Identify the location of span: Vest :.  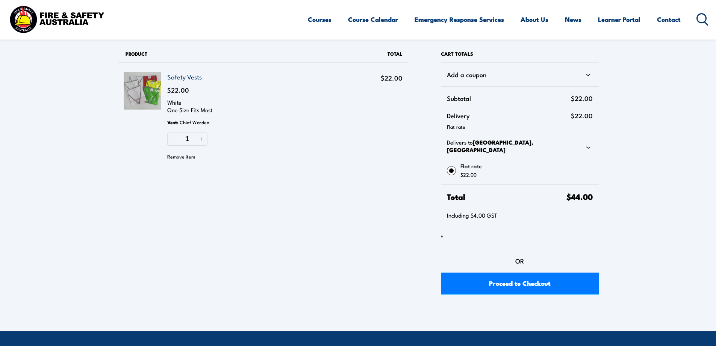
(173, 122).